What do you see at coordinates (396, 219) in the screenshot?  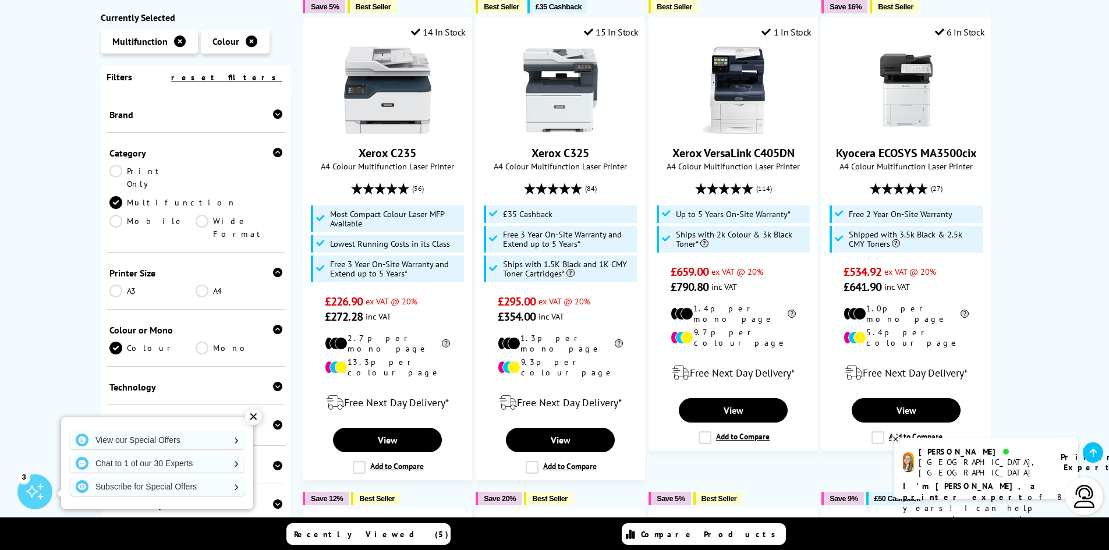 I see `span: Most Compact Colour Laser MFP Available` at bounding box center [396, 219].